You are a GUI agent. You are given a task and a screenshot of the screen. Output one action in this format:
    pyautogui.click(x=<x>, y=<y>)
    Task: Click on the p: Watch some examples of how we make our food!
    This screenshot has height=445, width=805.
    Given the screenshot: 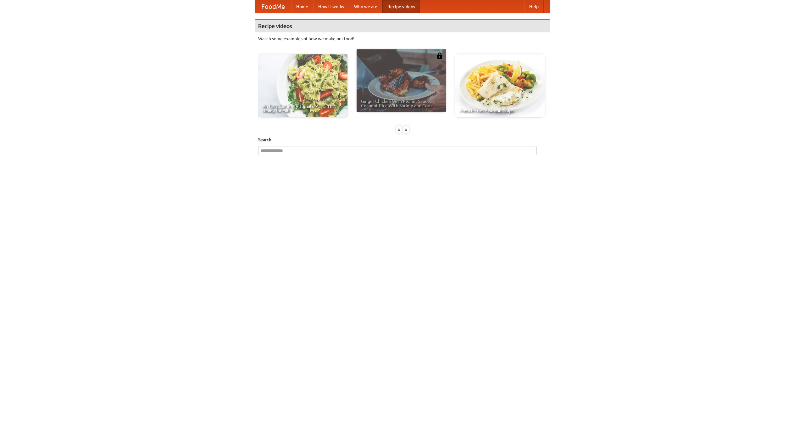 What is the action you would take?
    pyautogui.click(x=402, y=39)
    